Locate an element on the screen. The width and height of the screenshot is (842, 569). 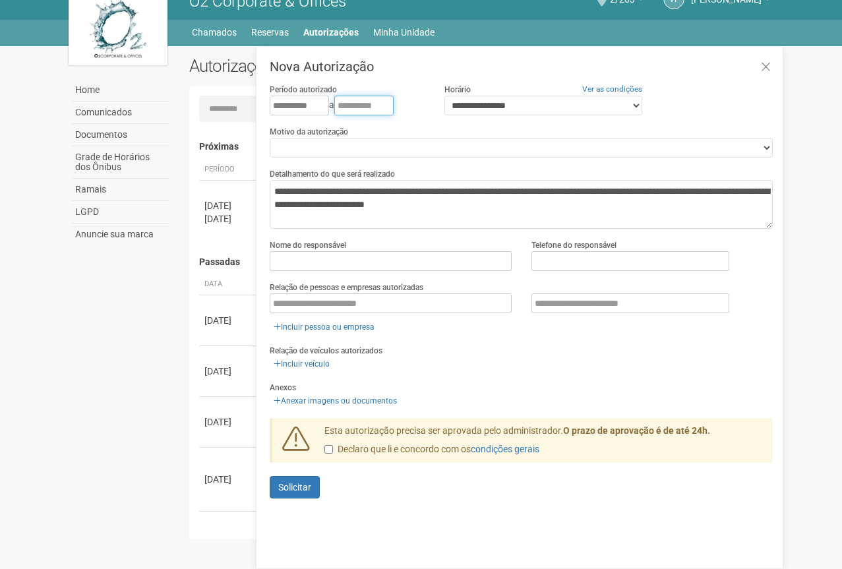
label: Relação de pessoas e empresas autorizadas is located at coordinates (346, 288).